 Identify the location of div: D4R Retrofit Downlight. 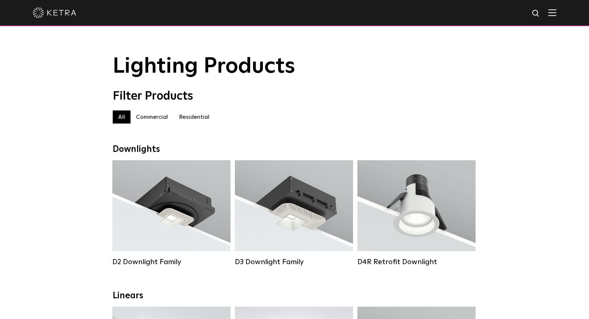
(416, 262).